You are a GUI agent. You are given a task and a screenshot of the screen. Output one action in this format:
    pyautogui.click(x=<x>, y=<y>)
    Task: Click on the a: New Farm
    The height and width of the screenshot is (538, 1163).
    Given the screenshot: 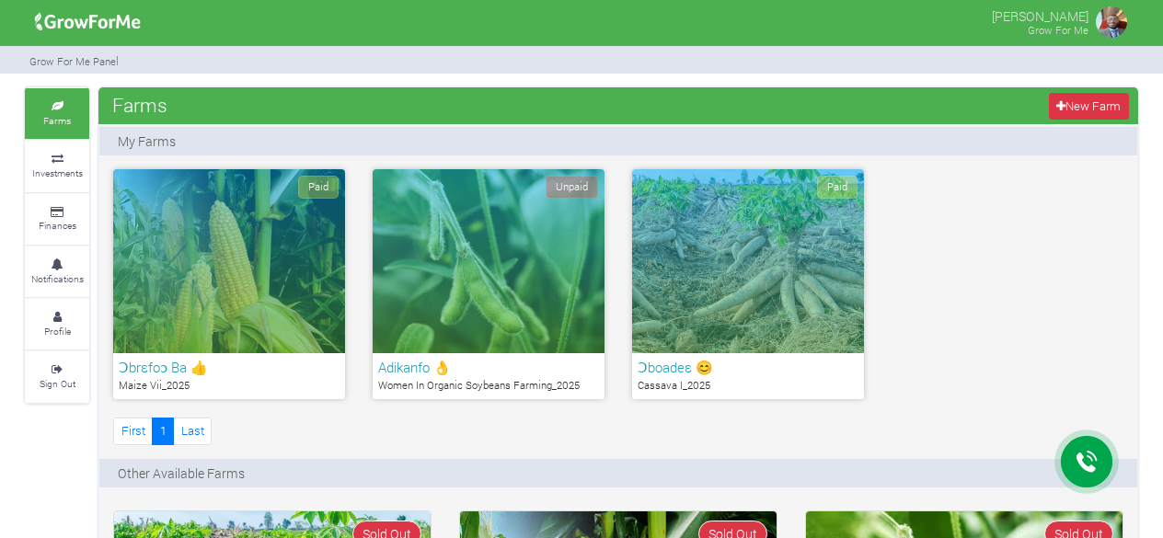 What is the action you would take?
    pyautogui.click(x=1089, y=106)
    